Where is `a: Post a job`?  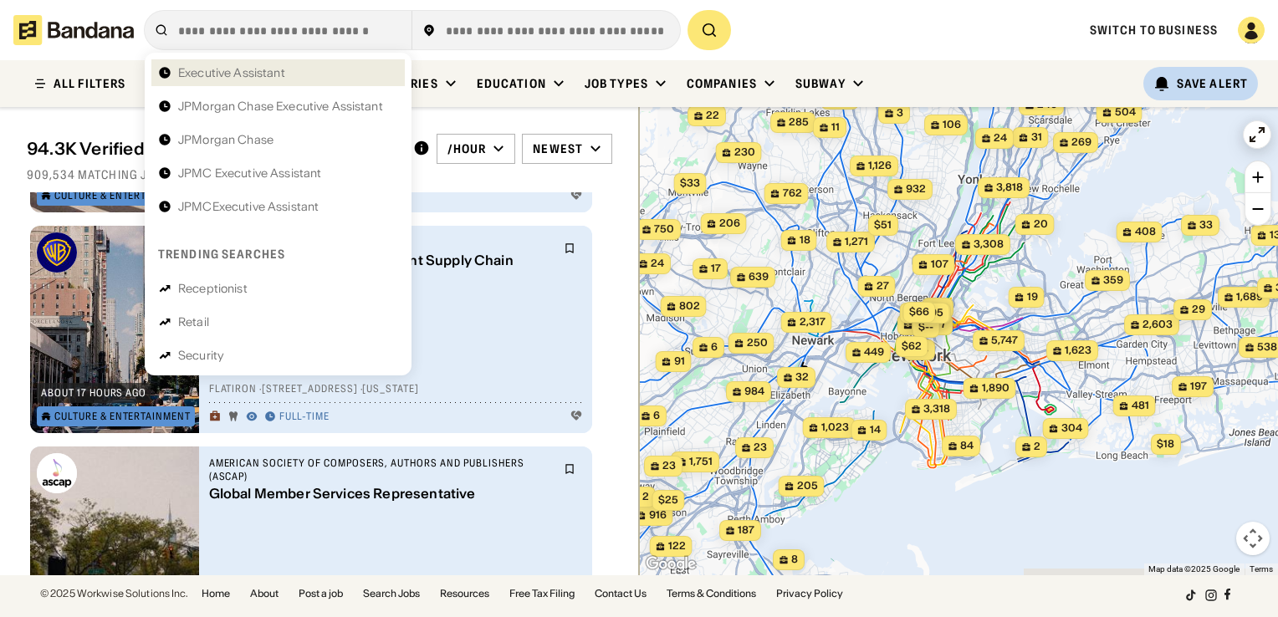
a: Post a job is located at coordinates (320, 594).